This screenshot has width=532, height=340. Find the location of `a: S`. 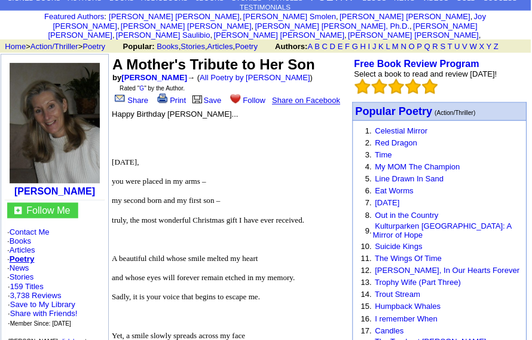

a: S is located at coordinates (443, 46).